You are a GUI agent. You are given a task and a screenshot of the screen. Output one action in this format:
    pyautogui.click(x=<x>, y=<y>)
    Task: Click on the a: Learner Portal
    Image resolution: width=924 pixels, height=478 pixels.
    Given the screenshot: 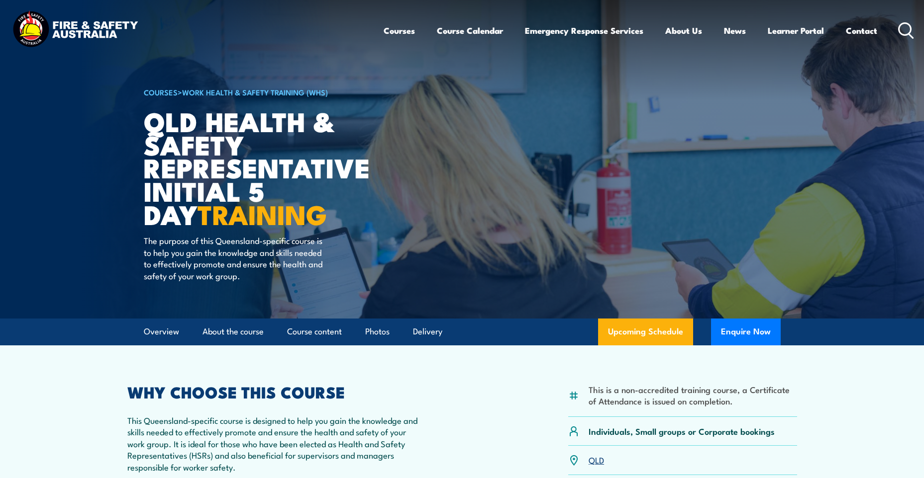 What is the action you would take?
    pyautogui.click(x=795, y=30)
    